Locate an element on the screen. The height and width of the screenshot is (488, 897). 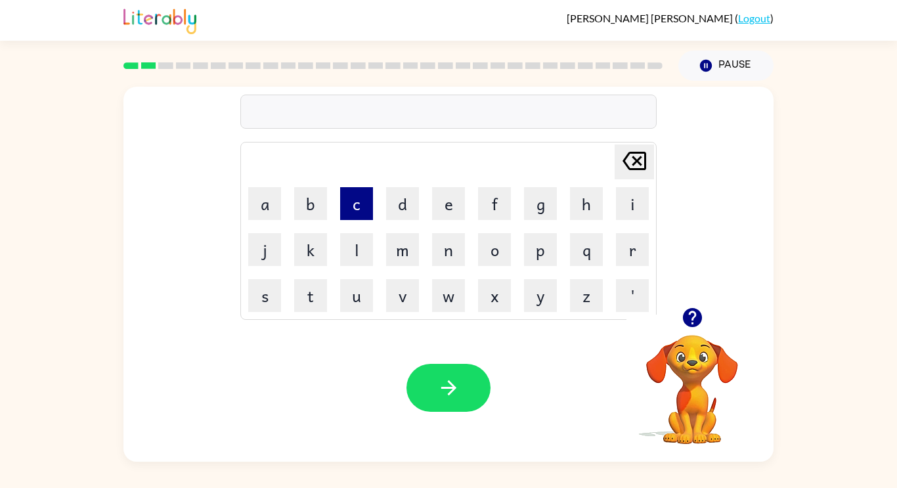
button: i is located at coordinates (632, 203).